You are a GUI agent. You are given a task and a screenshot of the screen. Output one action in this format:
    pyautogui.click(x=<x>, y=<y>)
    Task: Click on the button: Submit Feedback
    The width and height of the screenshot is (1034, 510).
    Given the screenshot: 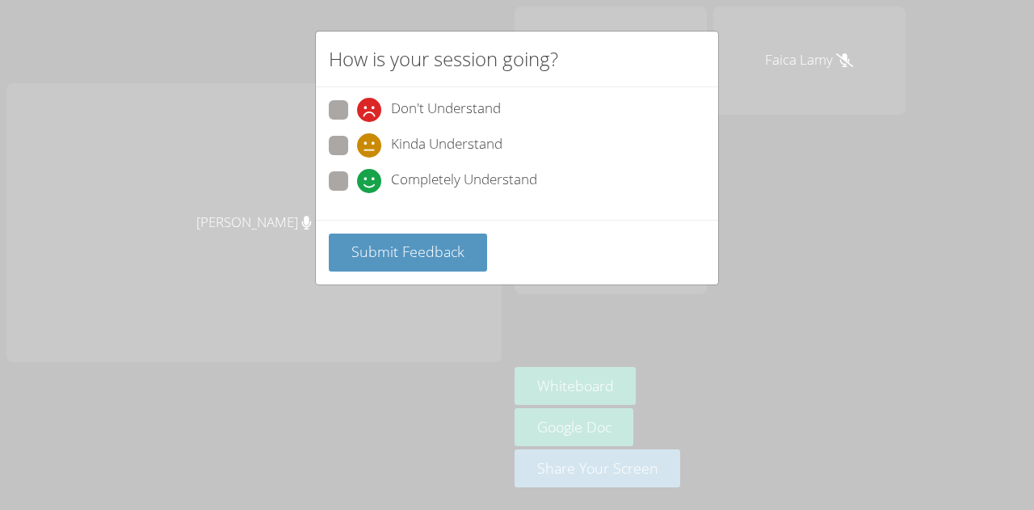 What is the action you would take?
    pyautogui.click(x=408, y=252)
    